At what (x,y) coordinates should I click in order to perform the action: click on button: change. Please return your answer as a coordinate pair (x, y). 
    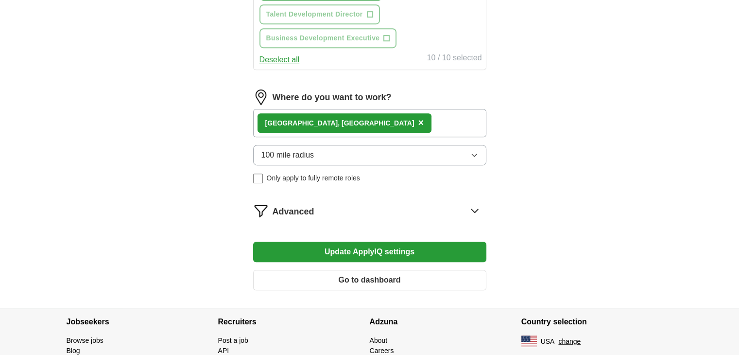
    Looking at the image, I should click on (569, 341).